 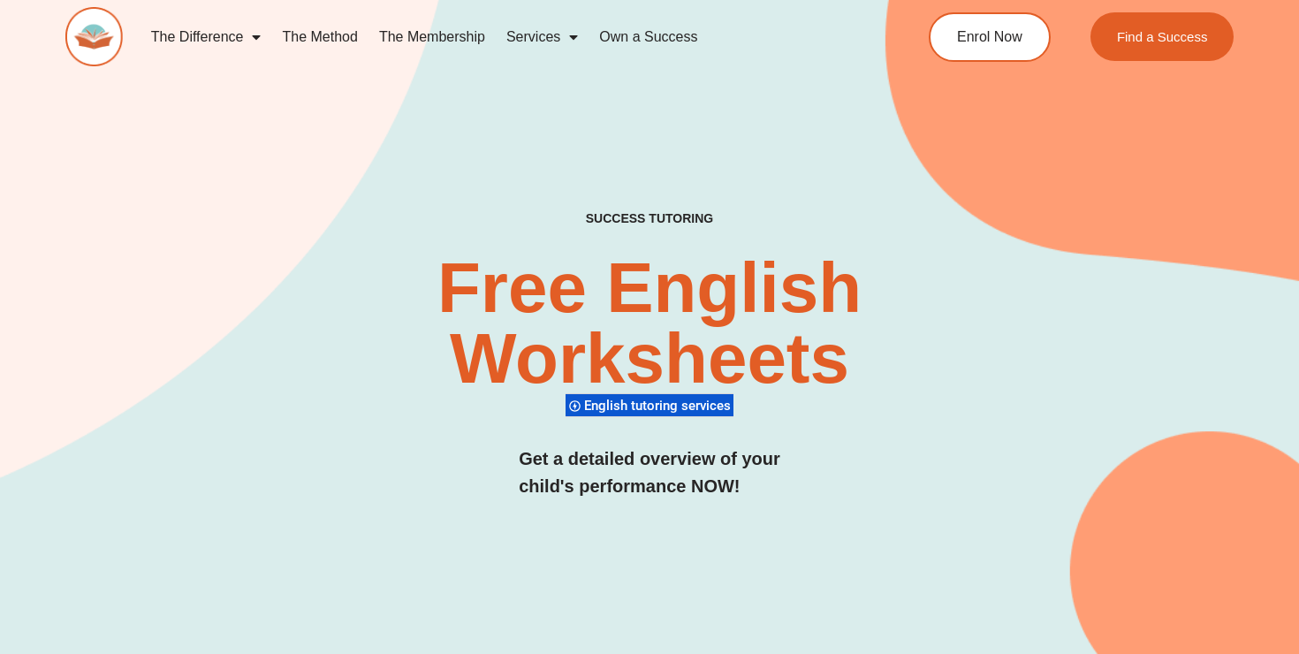 I want to click on a: The Difference, so click(x=206, y=37).